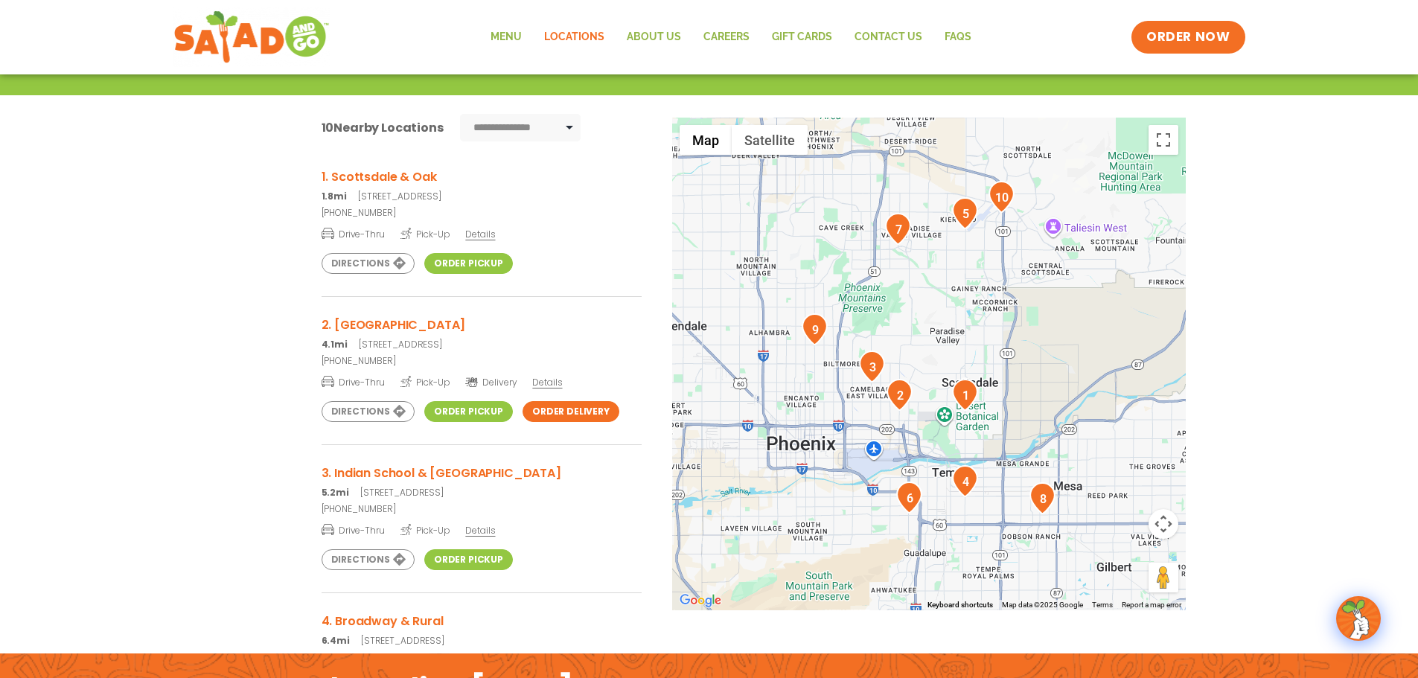  What do you see at coordinates (1042, 498) in the screenshot?
I see `div: 8` at bounding box center [1042, 498].